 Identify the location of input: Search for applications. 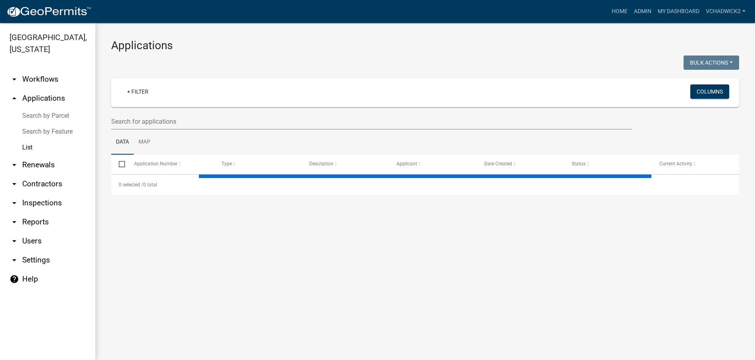
(371, 121).